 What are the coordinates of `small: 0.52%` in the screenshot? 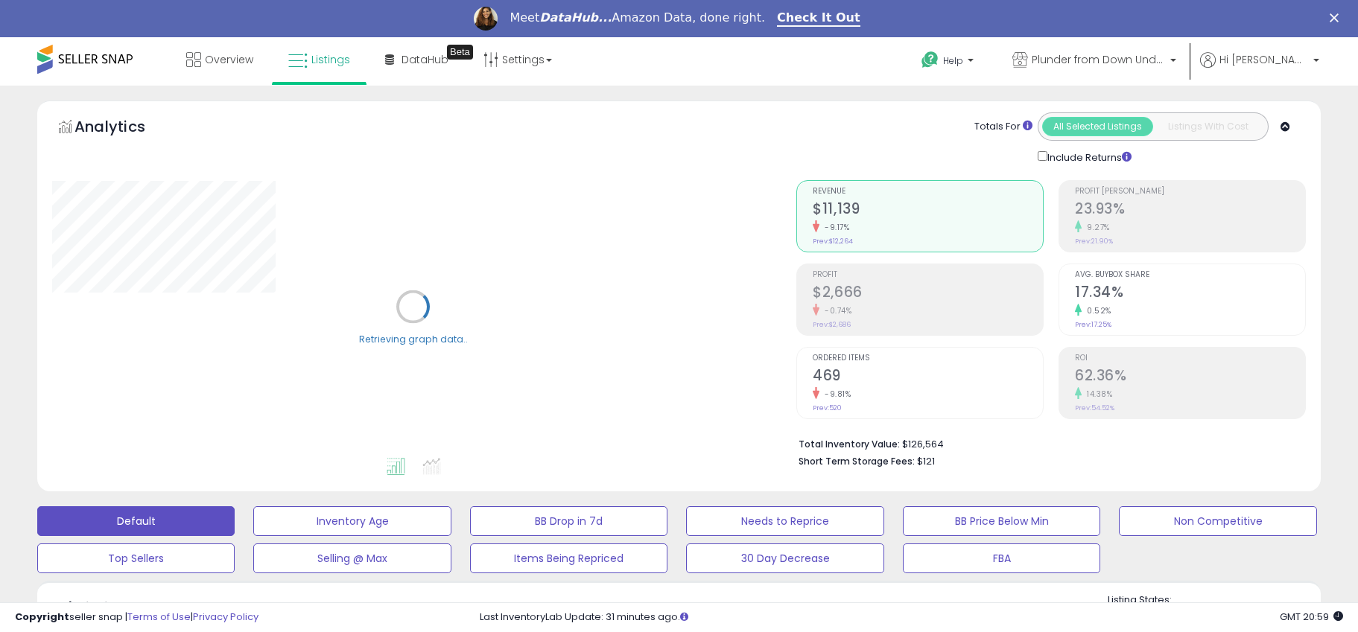 It's located at (1096, 311).